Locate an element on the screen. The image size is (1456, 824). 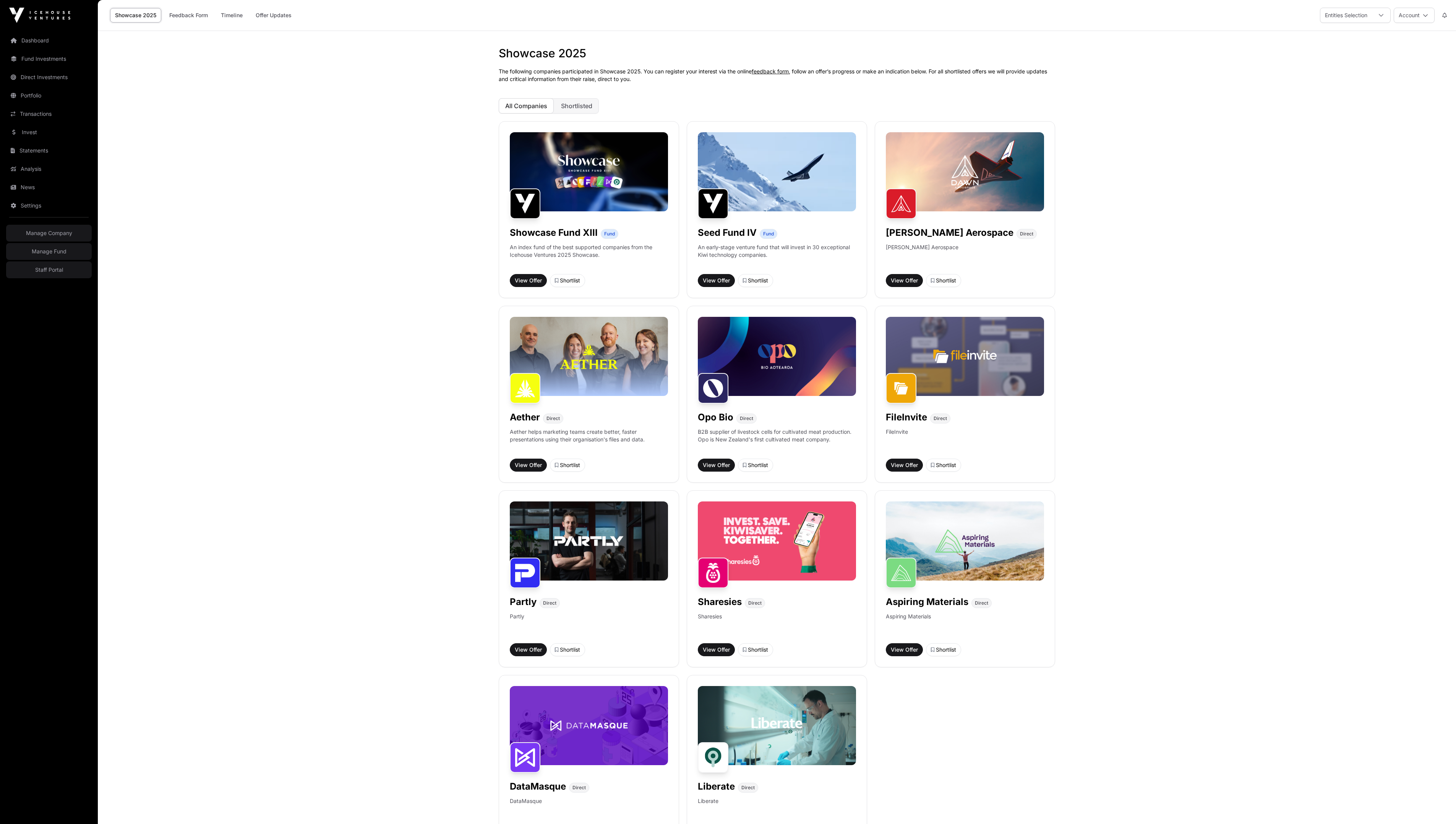
p: Liberate is located at coordinates (708, 810).